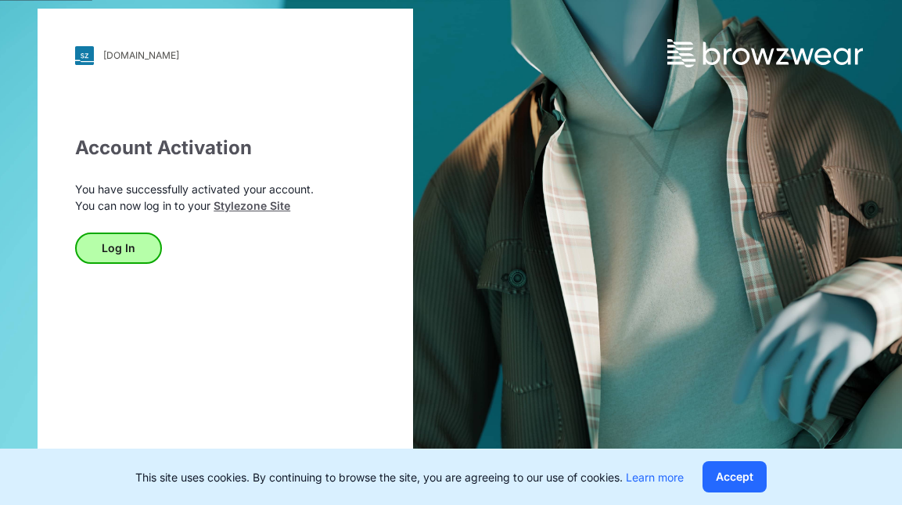 Image resolution: width=902 pixels, height=505 pixels. I want to click on a: Learn more, so click(655, 476).